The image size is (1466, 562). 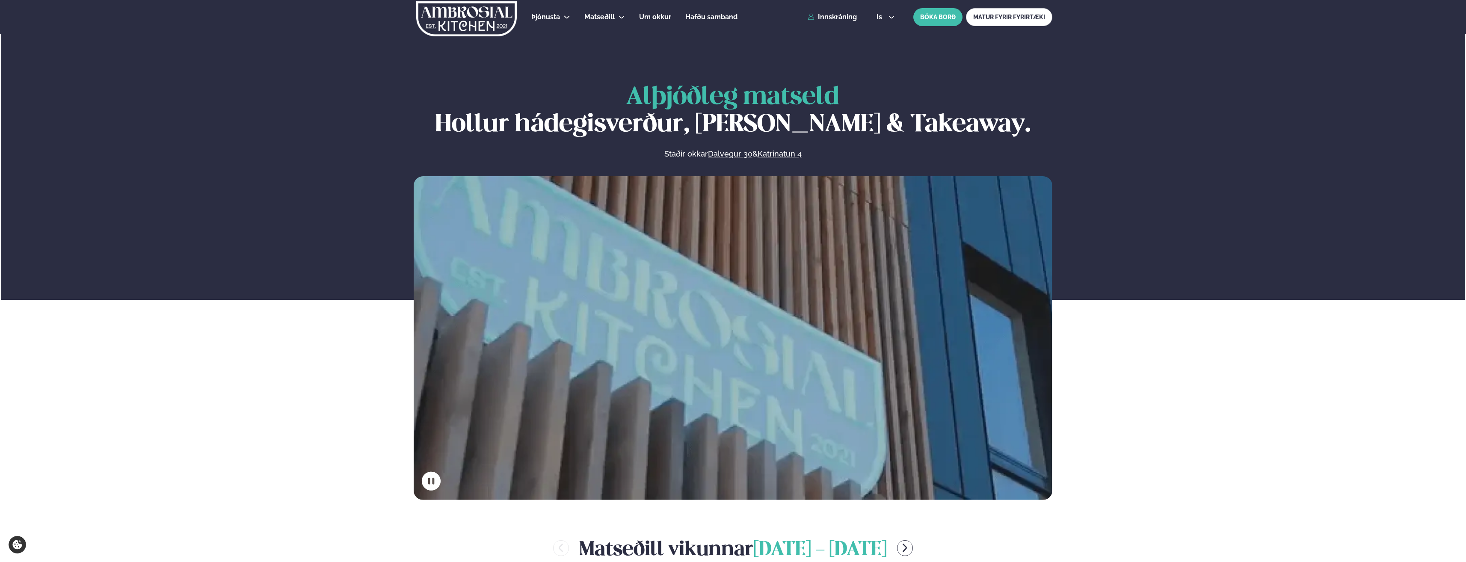 I want to click on a: Hafðu samband, so click(x=712, y=17).